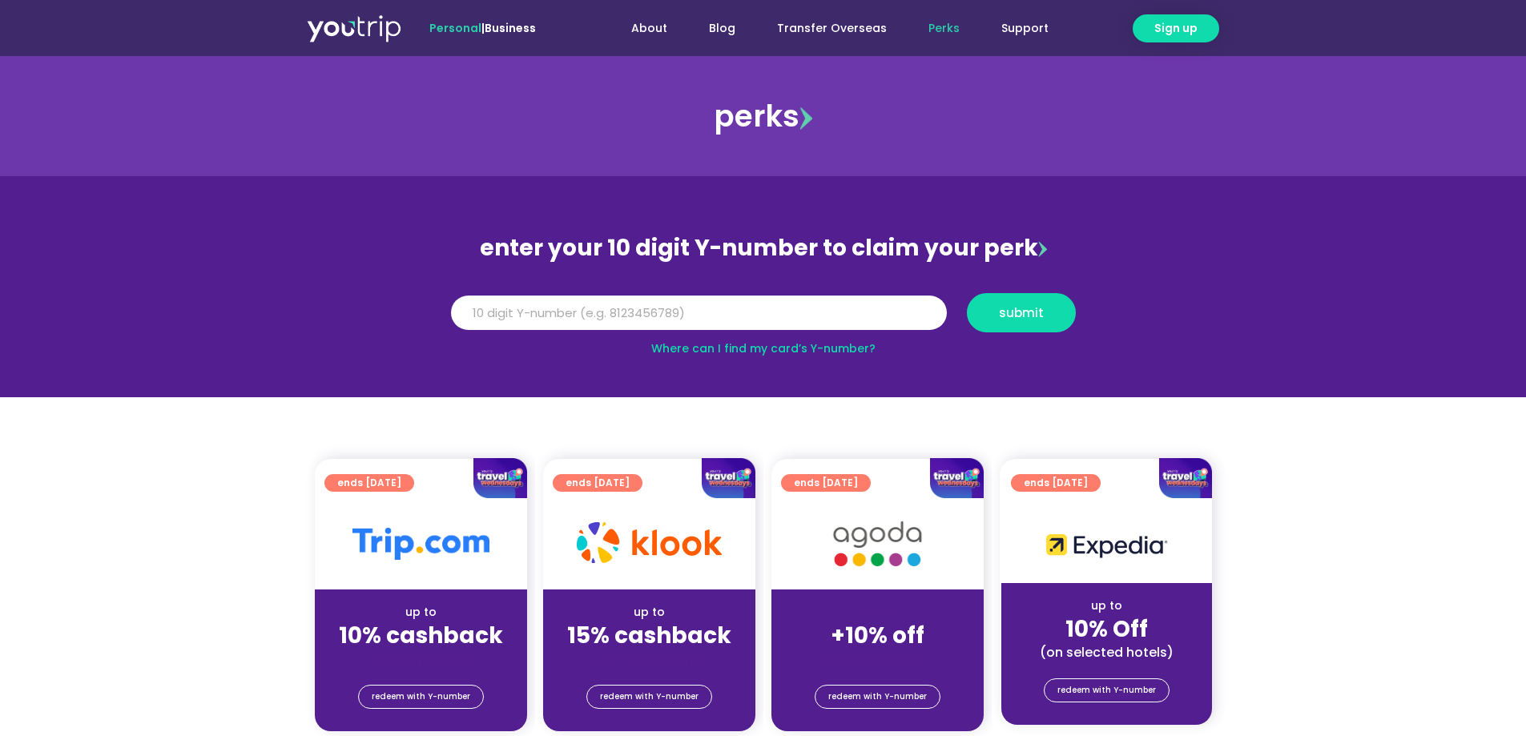  What do you see at coordinates (1176, 28) in the screenshot?
I see `a: Sign up` at bounding box center [1176, 28].